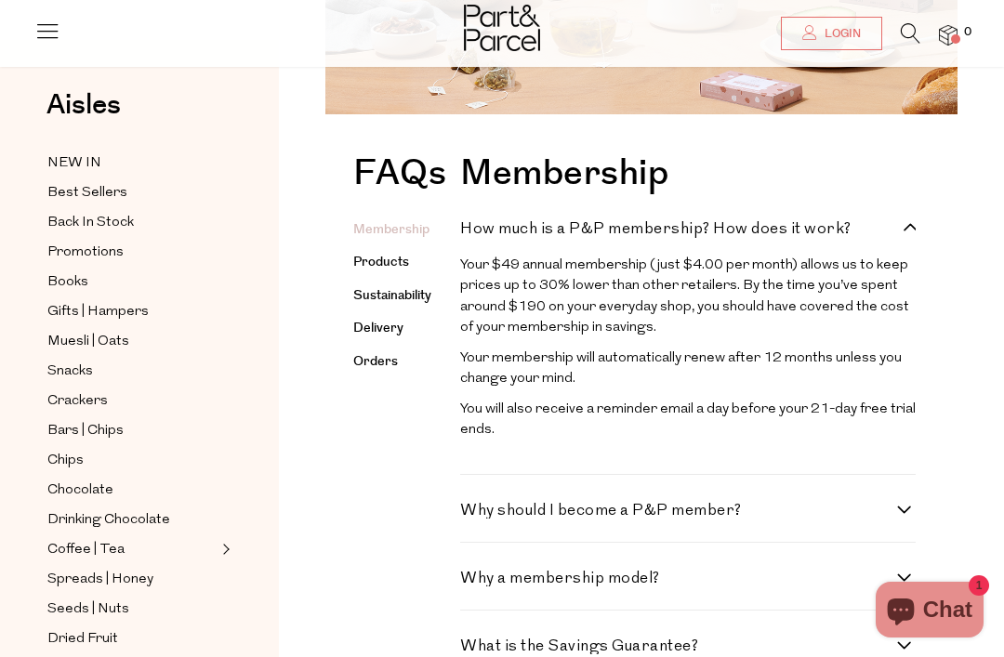 The height and width of the screenshot is (657, 1004). What do you see at coordinates (68, 283) in the screenshot?
I see `span: Books` at bounding box center [68, 283].